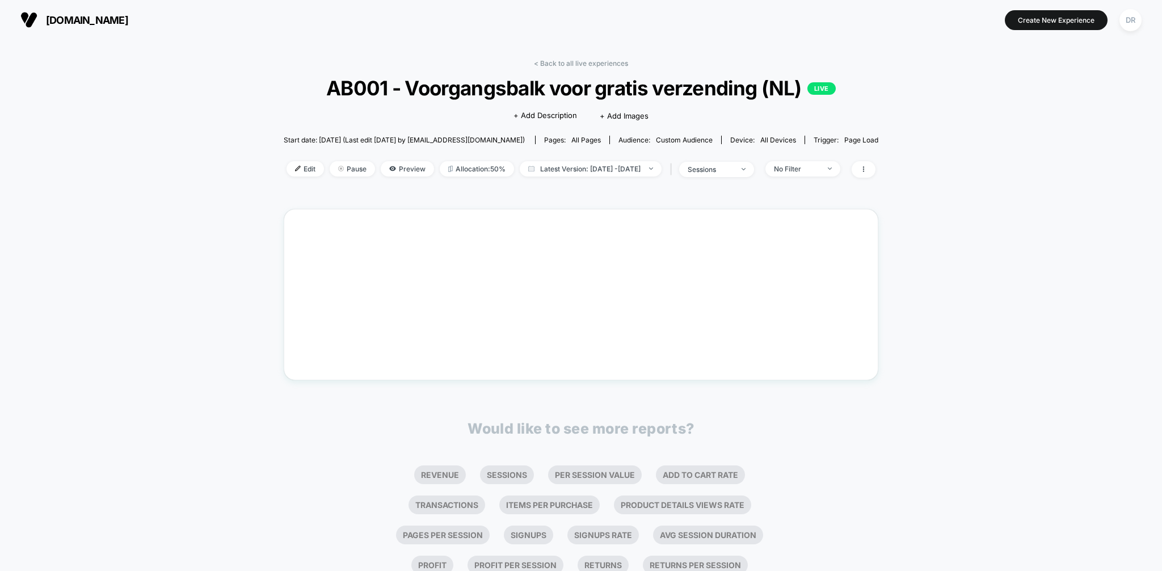 This screenshot has width=1162, height=571. I want to click on div: sessions, so click(710, 169).